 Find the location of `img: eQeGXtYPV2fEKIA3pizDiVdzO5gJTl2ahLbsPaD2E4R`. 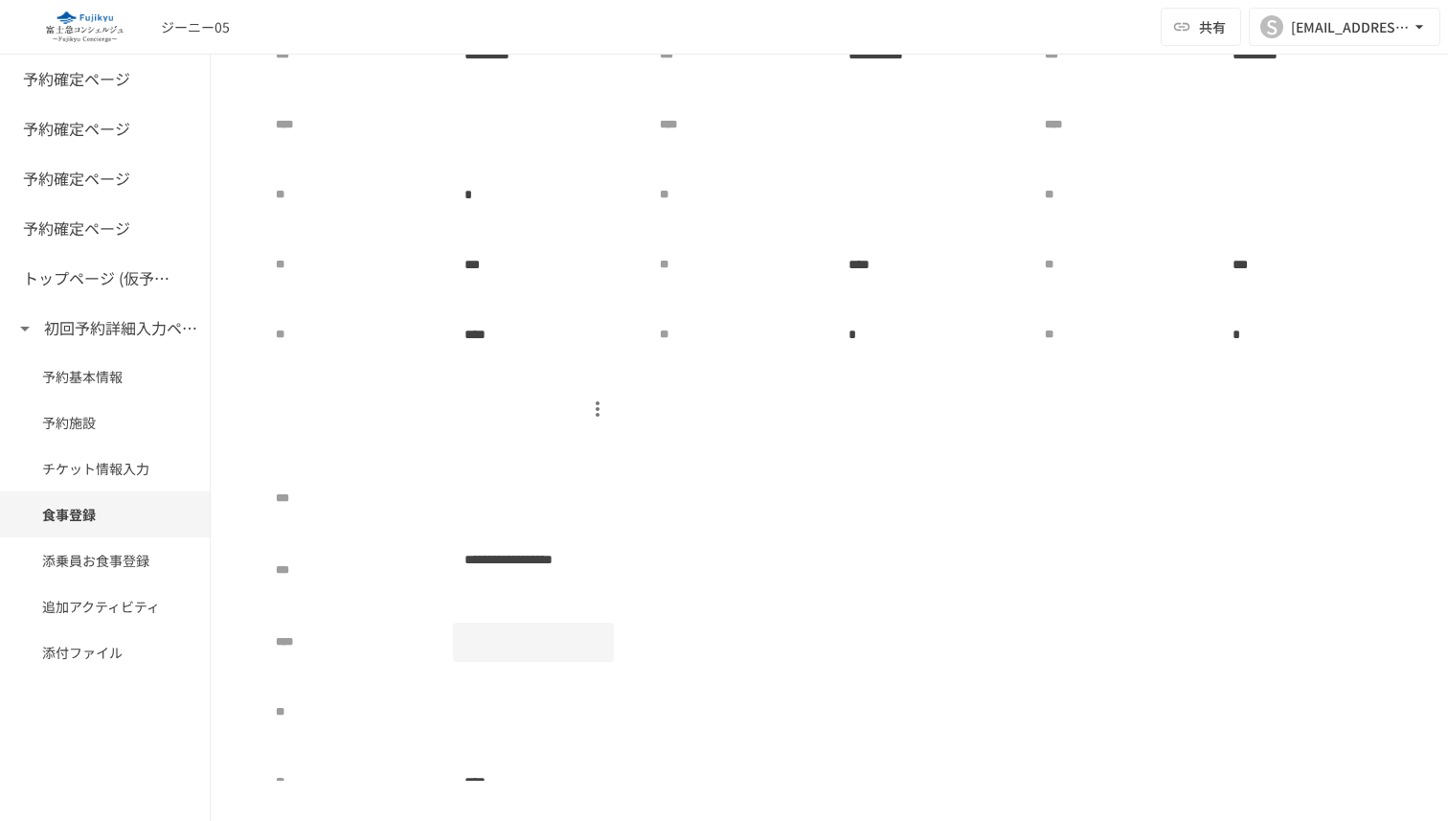

img: eQeGXtYPV2fEKIA3pizDiVdzO5gJTl2ahLbsPaD2E4R is located at coordinates (84, 27).